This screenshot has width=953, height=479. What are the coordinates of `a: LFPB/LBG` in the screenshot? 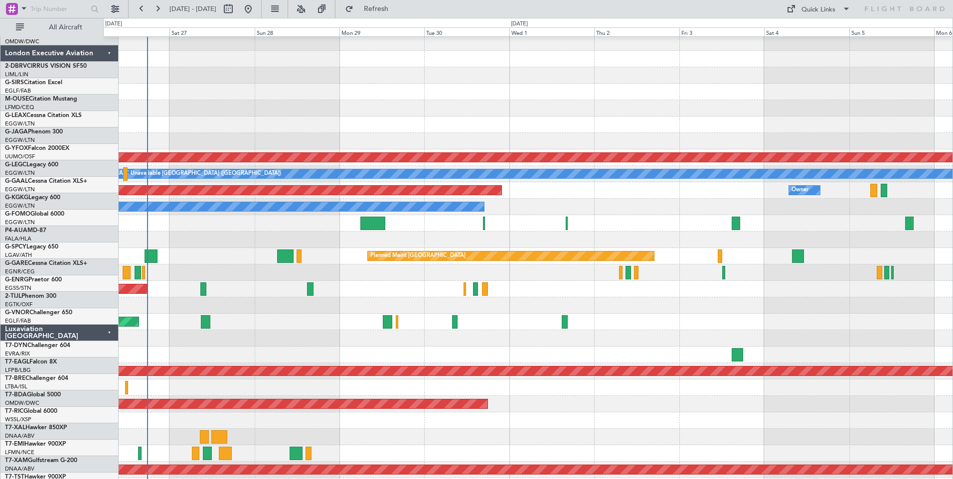 It's located at (18, 370).